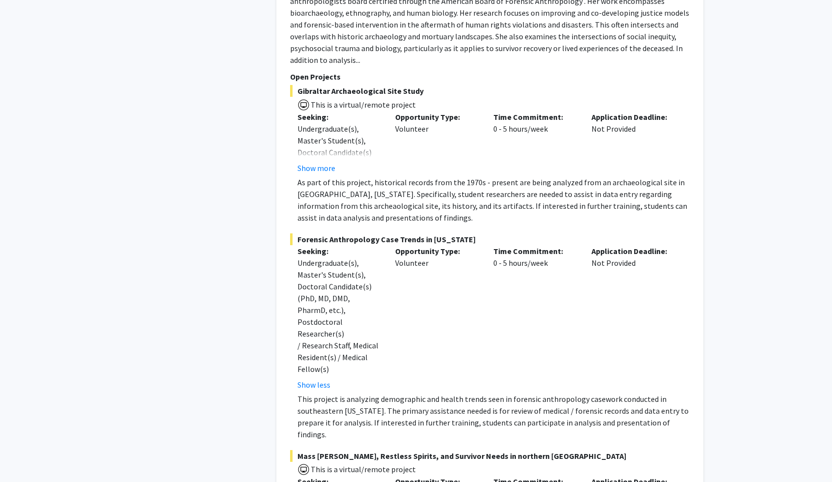  What do you see at coordinates (493, 416) in the screenshot?
I see `p: This project is analyzing demographic and health trends seen in forensic anthropology casework co...` at bounding box center [493, 416].